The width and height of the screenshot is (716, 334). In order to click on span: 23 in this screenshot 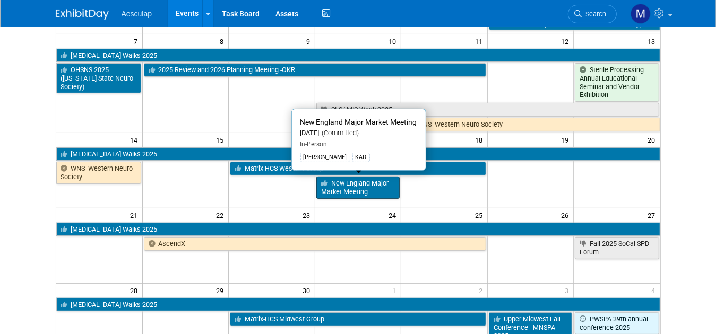, I will do `click(308, 215)`.